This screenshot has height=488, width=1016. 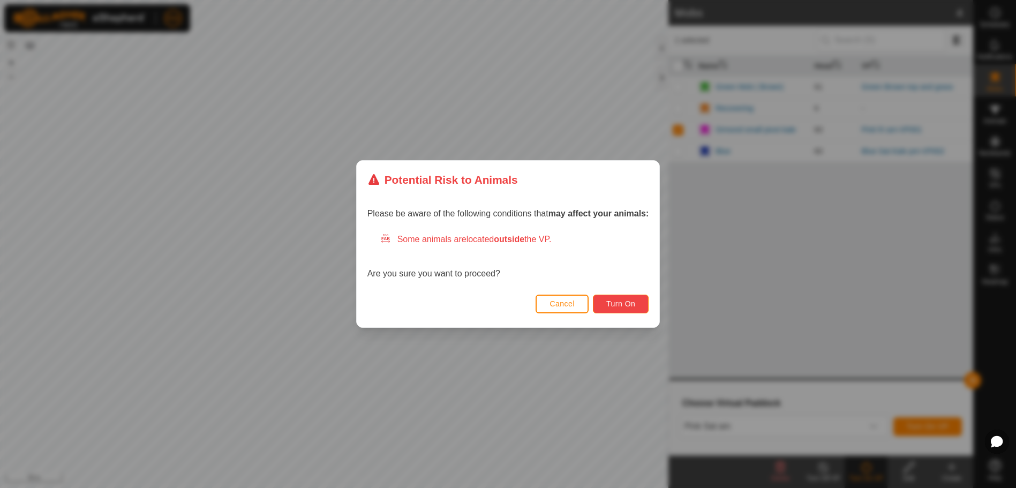 What do you see at coordinates (621, 304) in the screenshot?
I see `span: Turn On` at bounding box center [621, 304].